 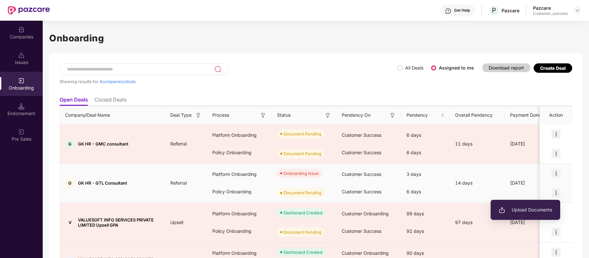 I want to click on div: 14 days, so click(x=477, y=183).